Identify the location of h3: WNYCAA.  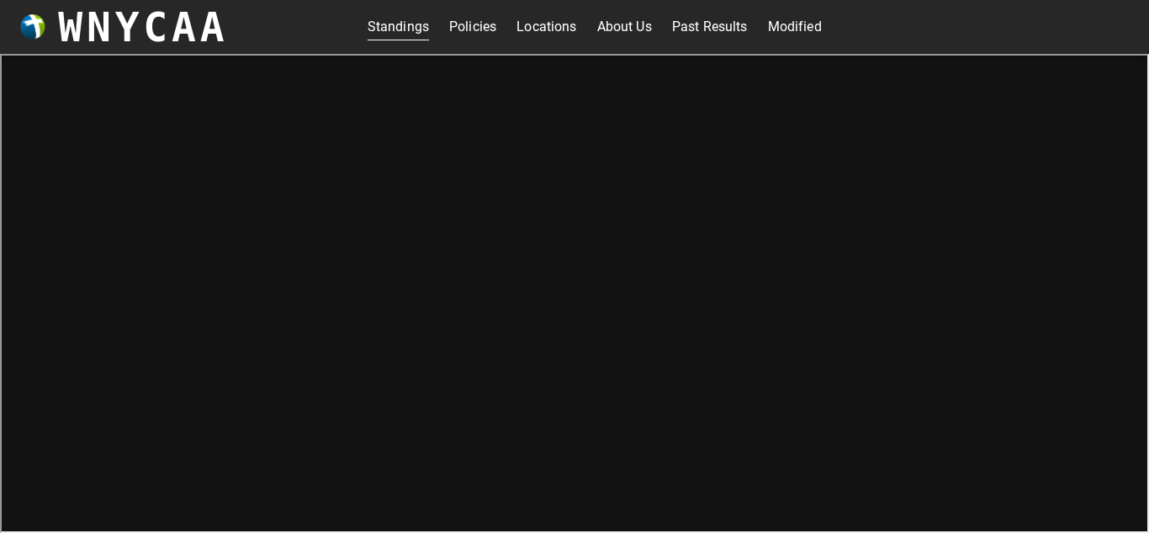
(143, 27).